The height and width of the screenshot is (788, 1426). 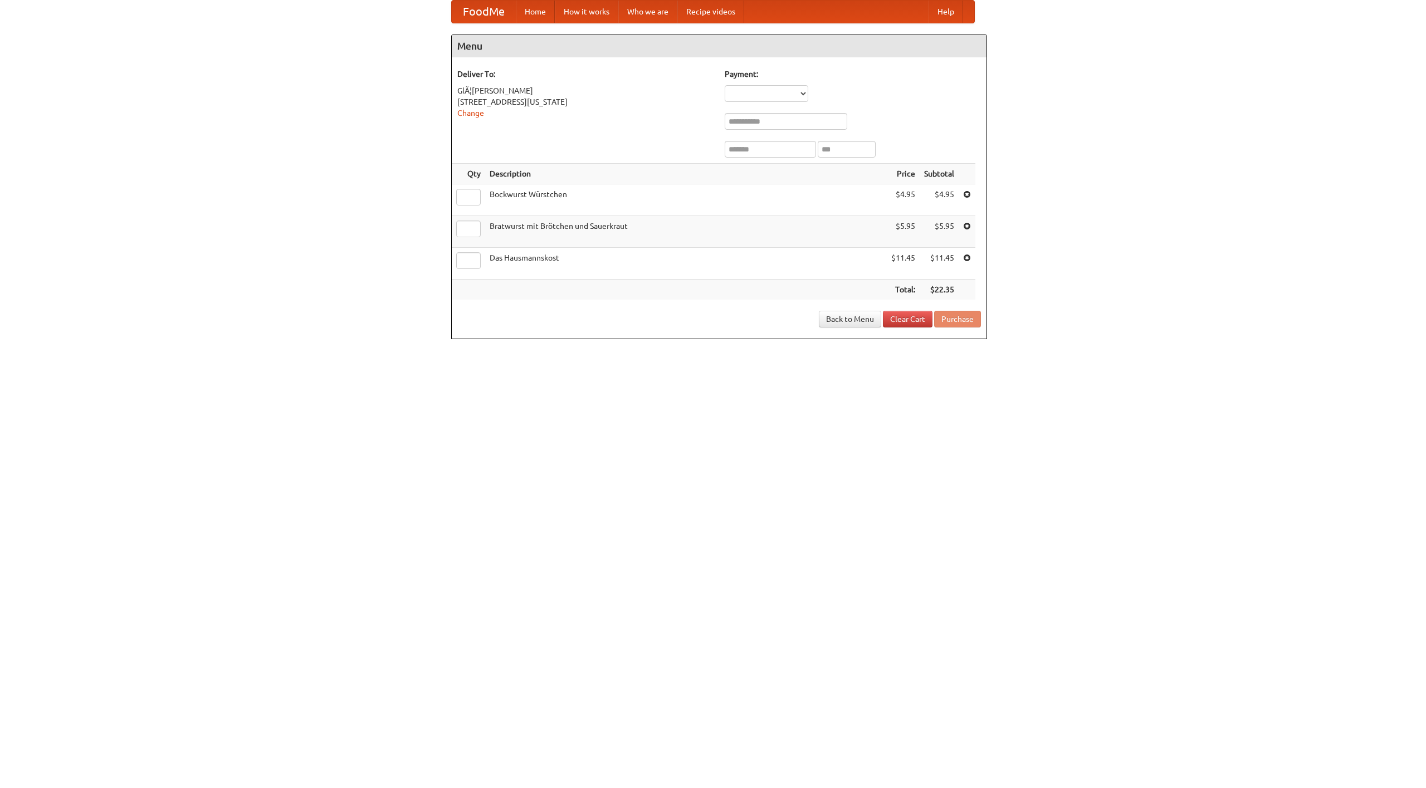 What do you see at coordinates (586, 12) in the screenshot?
I see `a: How it works` at bounding box center [586, 12].